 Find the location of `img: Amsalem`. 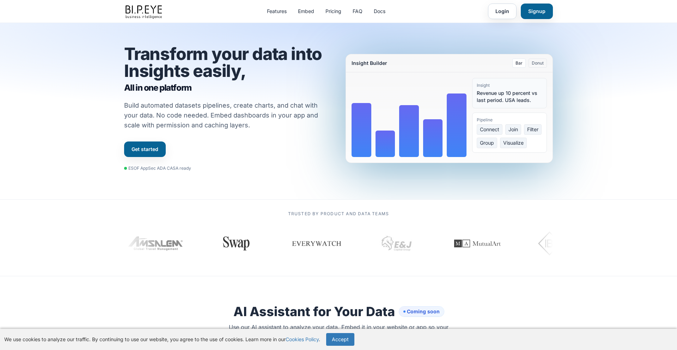

img: Amsalem is located at coordinates (156, 243).